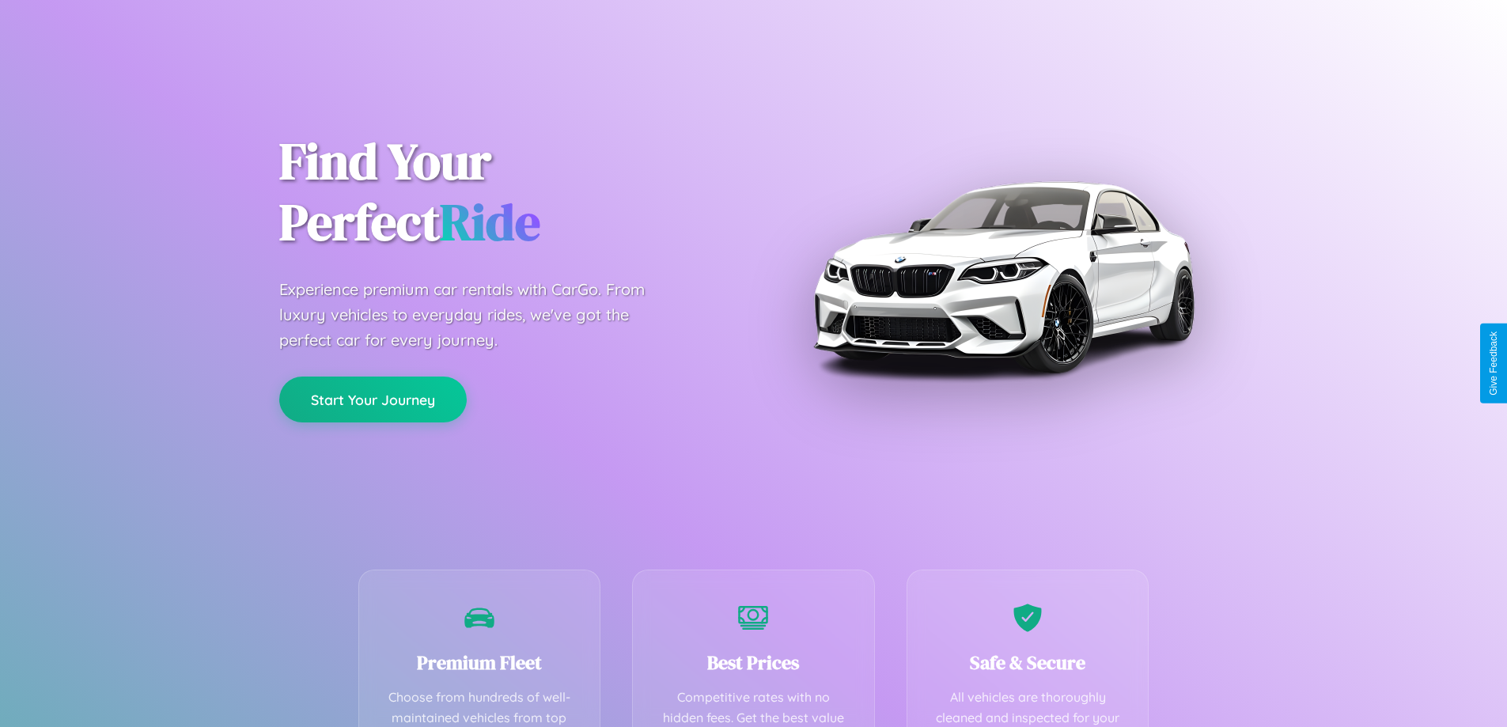 This screenshot has height=727, width=1507. Describe the element at coordinates (505, 192) in the screenshot. I see `h1: Find Your Perfect` at that location.